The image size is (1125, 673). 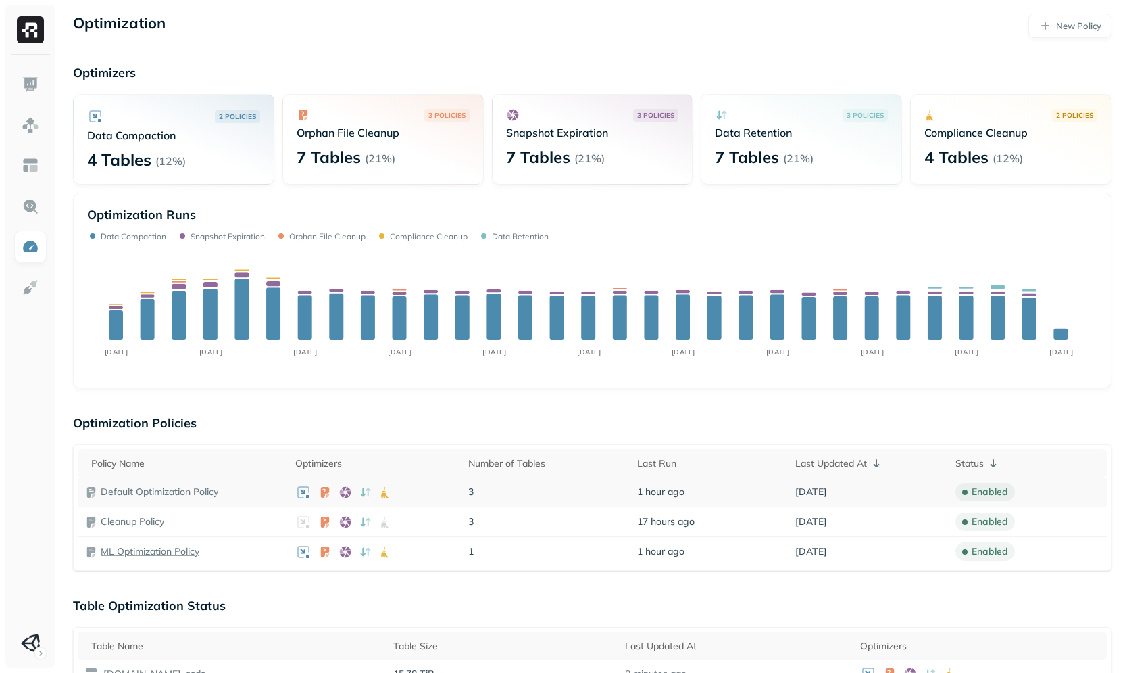 I want to click on a: Cleanup Policy, so click(x=132, y=521).